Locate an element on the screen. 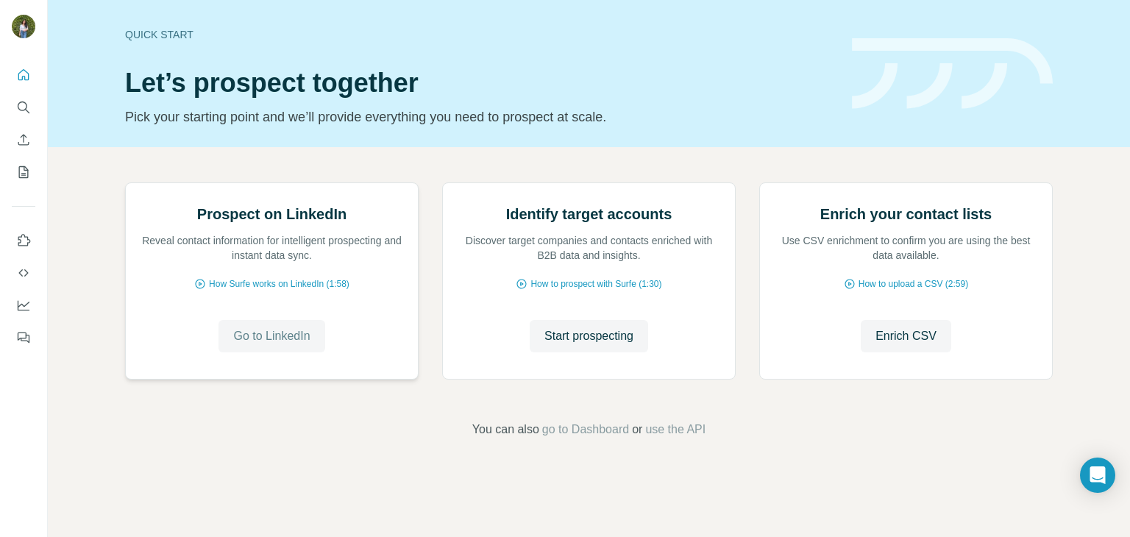 The width and height of the screenshot is (1130, 537). h2: Enrich your contact lists is located at coordinates (906, 214).